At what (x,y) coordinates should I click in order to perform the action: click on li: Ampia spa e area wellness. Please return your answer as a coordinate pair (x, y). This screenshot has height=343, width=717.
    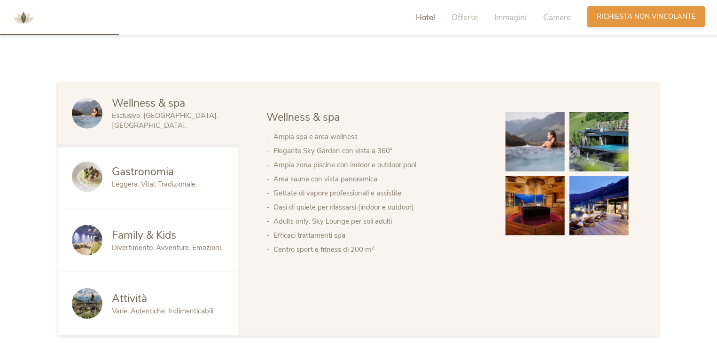
    Looking at the image, I should click on (380, 137).